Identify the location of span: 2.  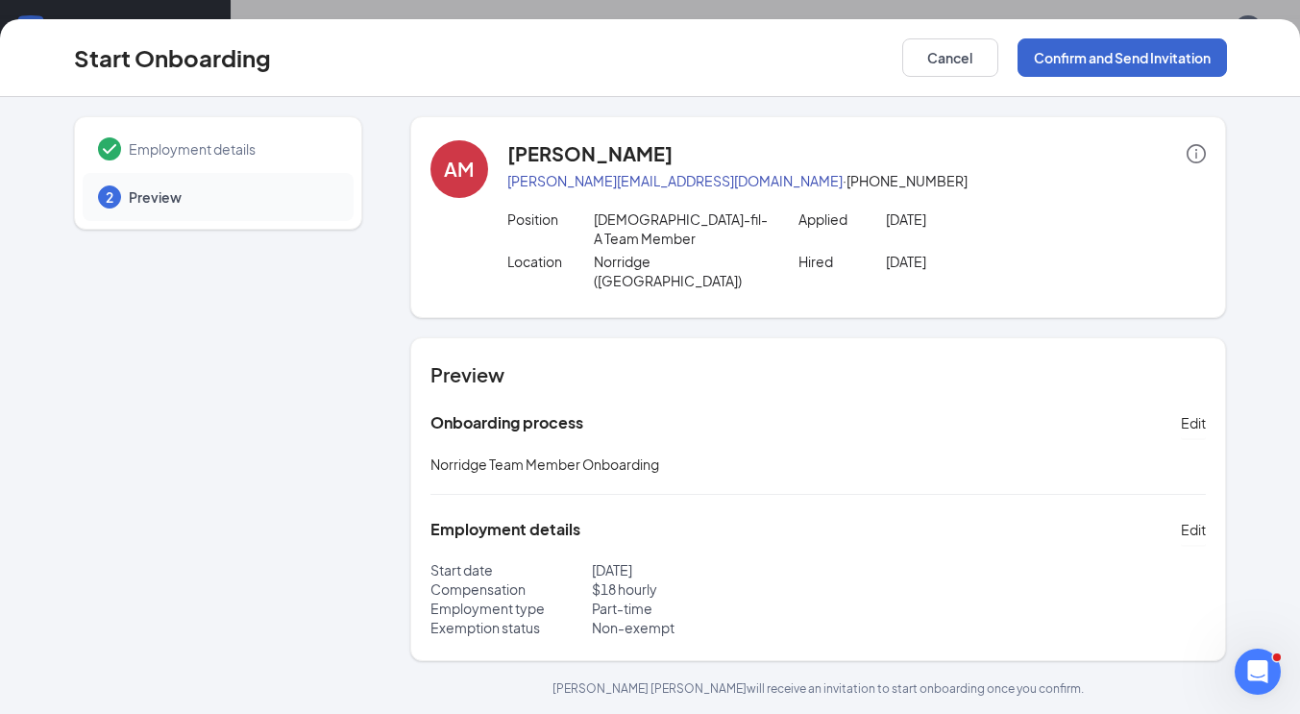
(110, 197).